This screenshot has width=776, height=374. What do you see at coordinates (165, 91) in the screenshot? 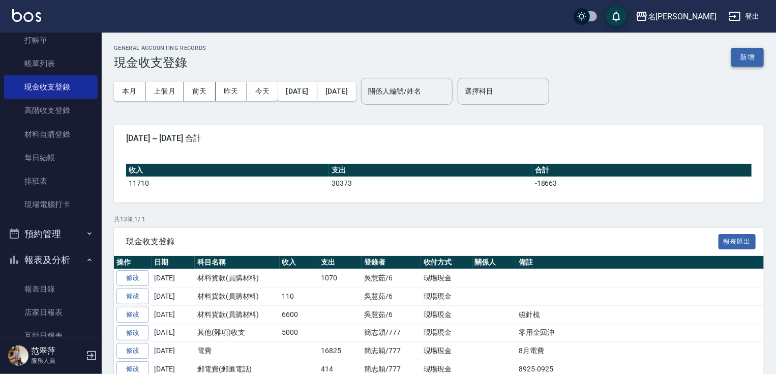
I see `button: 上個月` at bounding box center [165, 91].